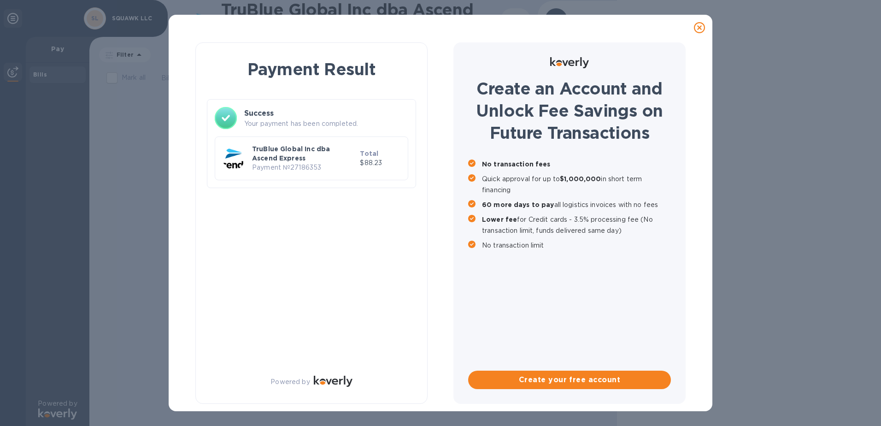 This screenshot has width=881, height=426. What do you see at coordinates (304, 167) in the screenshot?
I see `p: Payment № 27186353` at bounding box center [304, 167].